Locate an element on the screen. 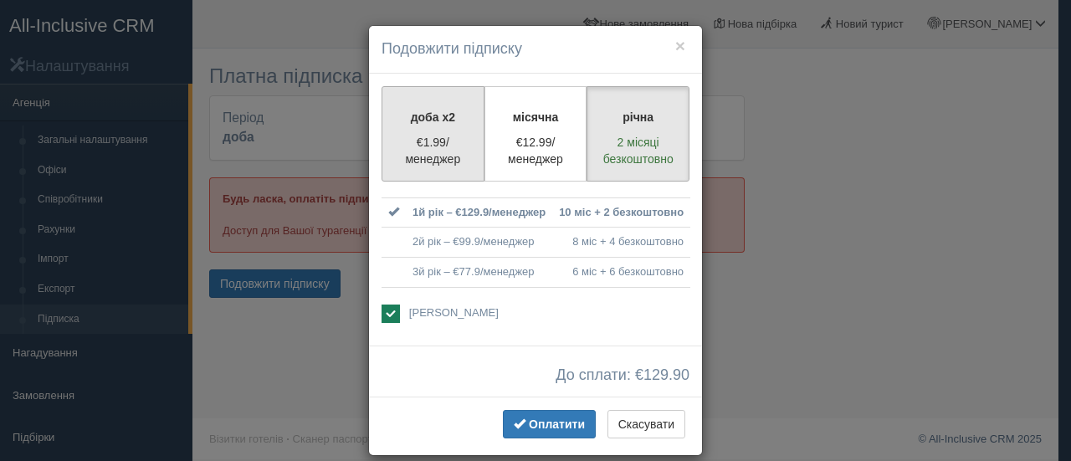 The width and height of the screenshot is (1071, 461). td: 10 міс + 2 безкоштовно is located at coordinates (621, 212).